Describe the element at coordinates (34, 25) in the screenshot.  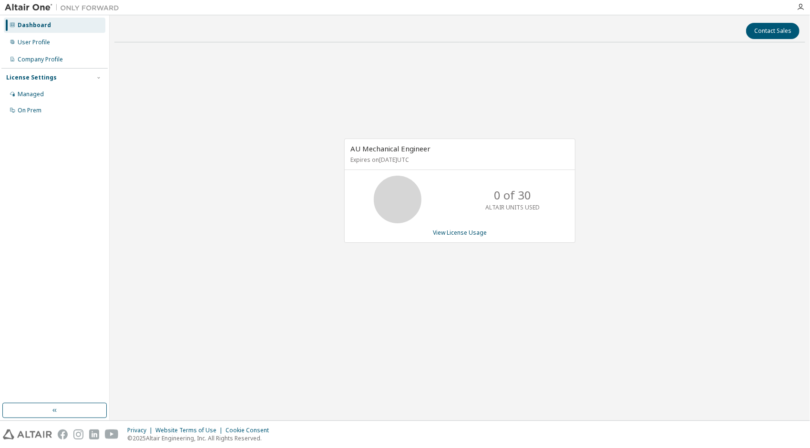
I see `div: Dashboard` at that location.